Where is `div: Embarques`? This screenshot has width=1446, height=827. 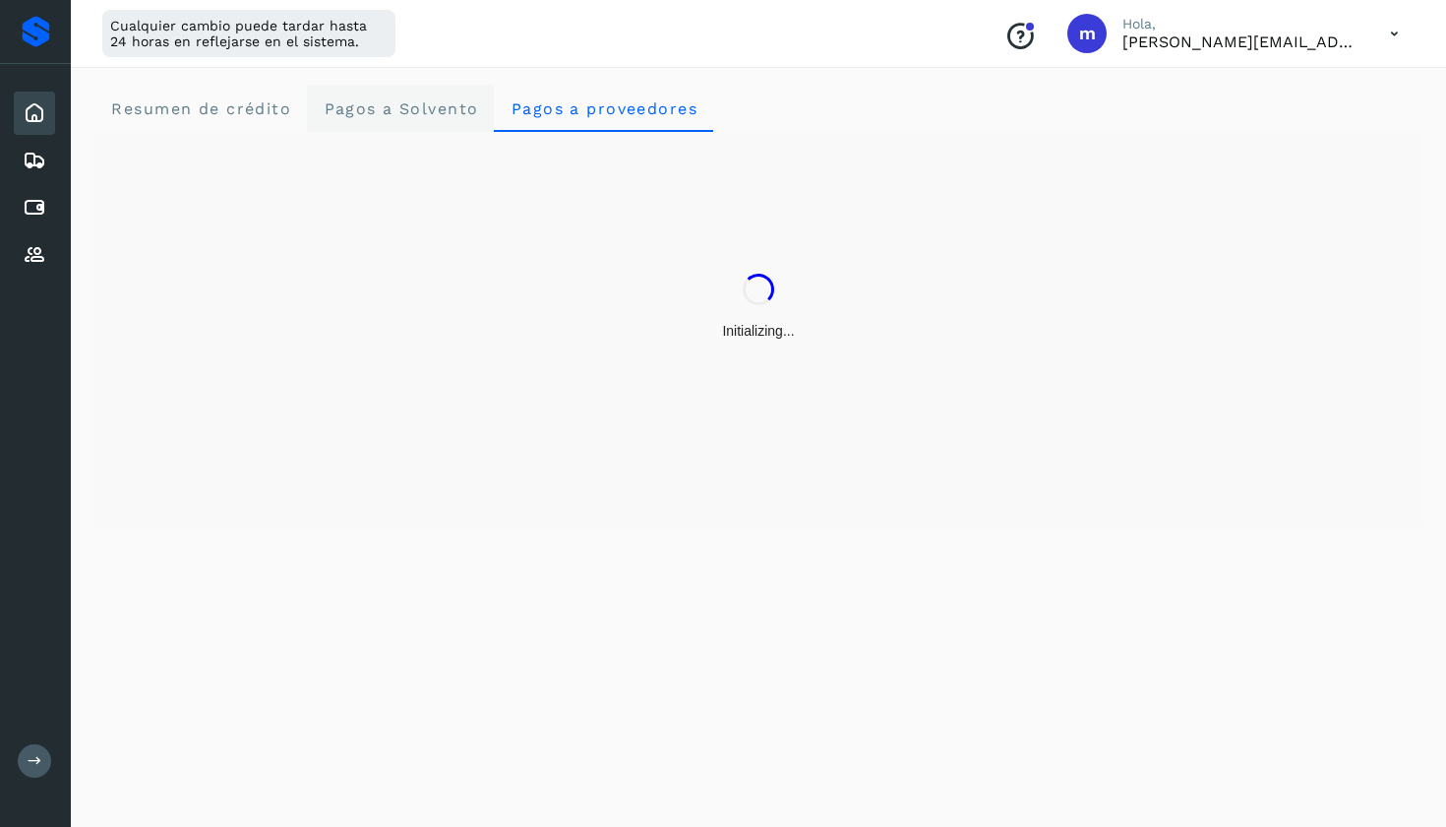
div: Embarques is located at coordinates (34, 160).